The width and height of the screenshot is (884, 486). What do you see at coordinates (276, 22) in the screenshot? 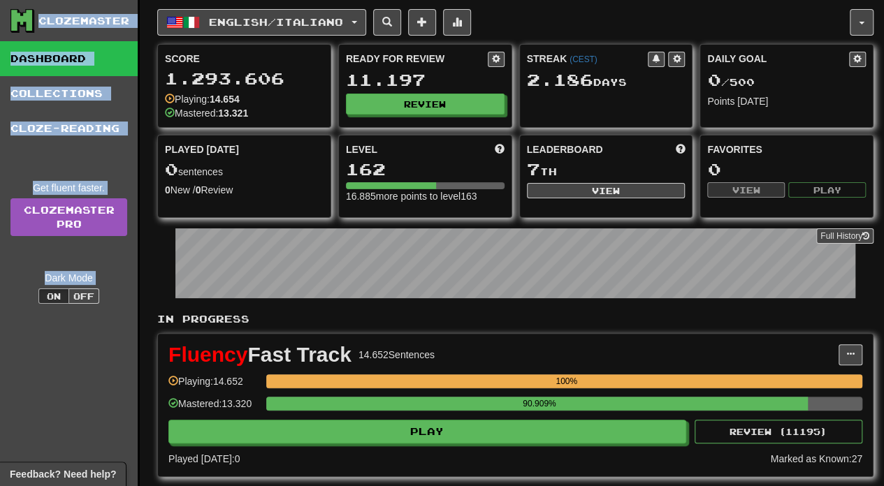
I see `span: English / Italiano` at bounding box center [276, 22].